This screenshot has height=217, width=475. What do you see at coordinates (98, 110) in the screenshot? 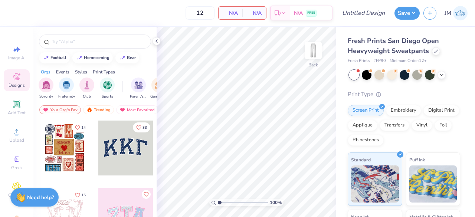
I see `div: Trending` at bounding box center [98, 110].